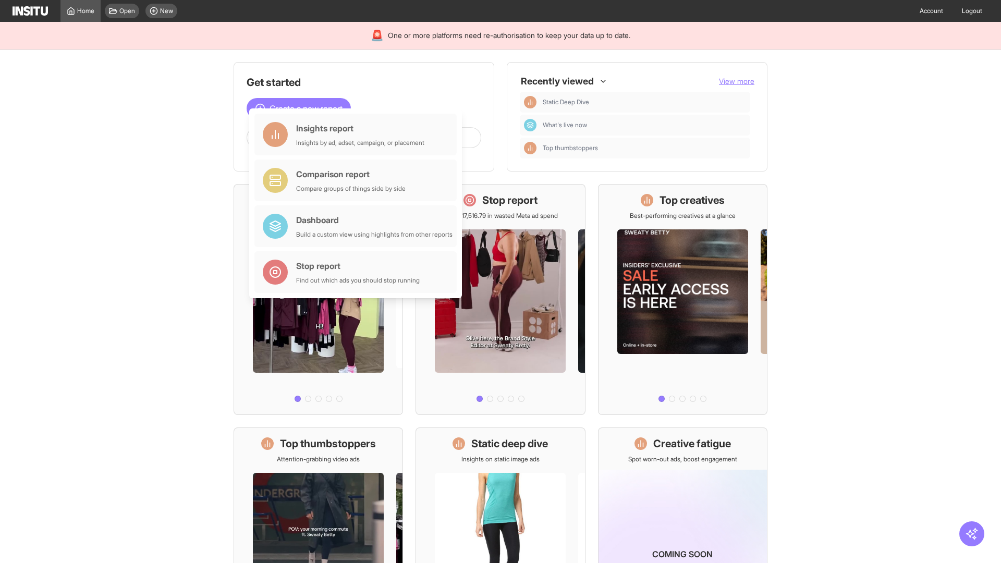  I want to click on div: Insights report, so click(360, 128).